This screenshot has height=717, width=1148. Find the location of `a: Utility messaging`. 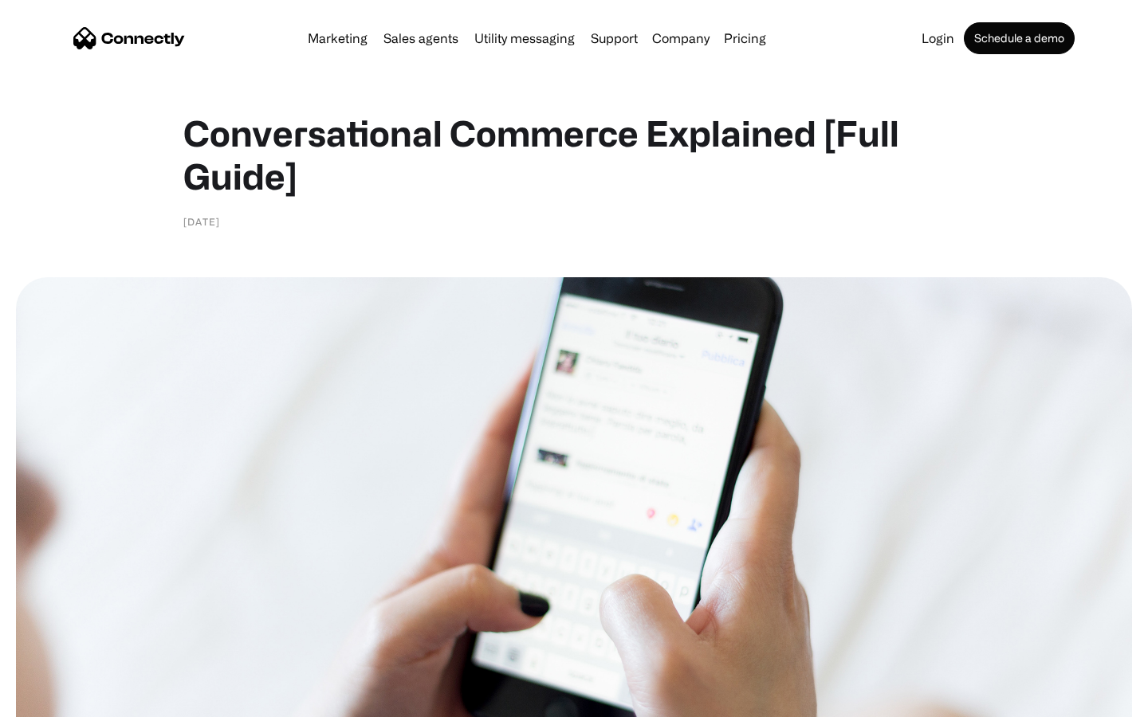

a: Utility messaging is located at coordinates (524, 38).